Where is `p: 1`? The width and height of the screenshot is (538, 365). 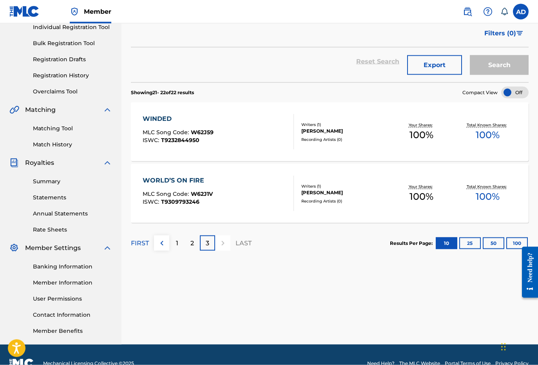 p: 1 is located at coordinates (177, 243).